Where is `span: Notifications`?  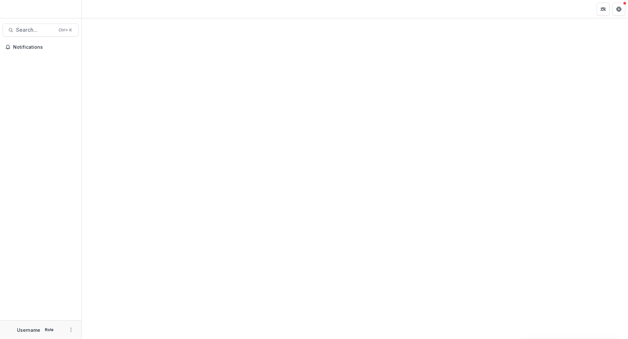 span: Notifications is located at coordinates (44, 47).